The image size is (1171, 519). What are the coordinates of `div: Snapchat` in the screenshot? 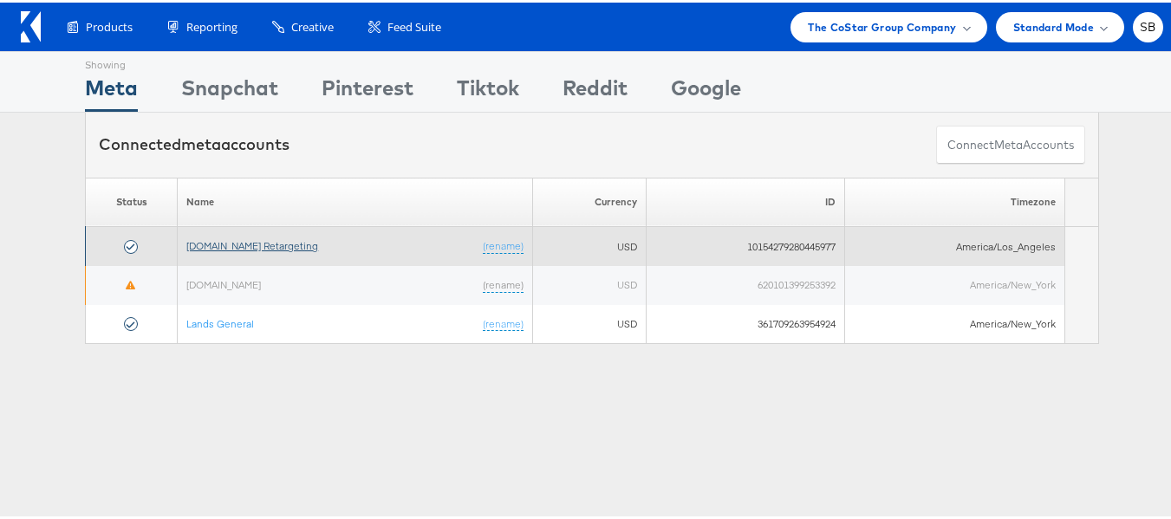 It's located at (230, 89).